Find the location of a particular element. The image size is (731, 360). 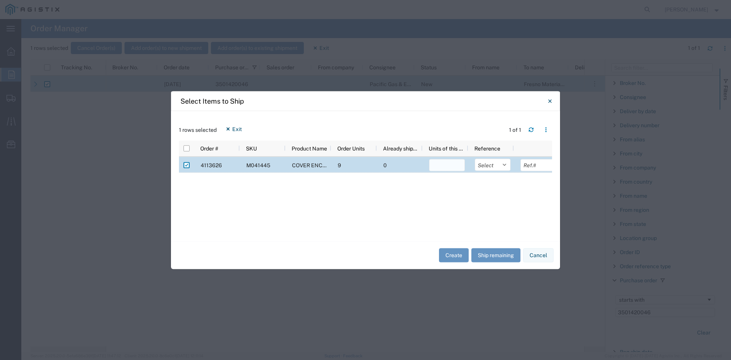

span: Reference is located at coordinates (487, 148).